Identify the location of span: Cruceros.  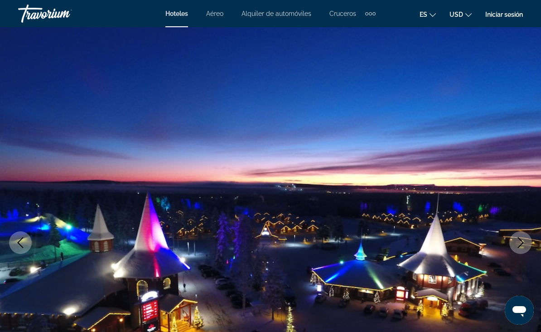
(343, 14).